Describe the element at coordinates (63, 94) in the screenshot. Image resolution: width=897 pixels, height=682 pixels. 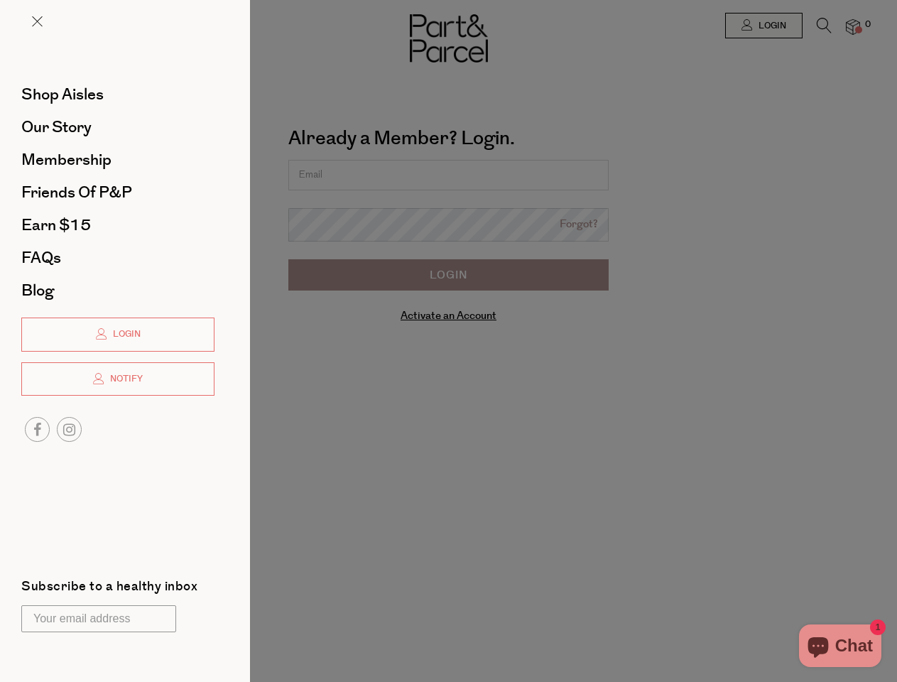
I see `span: Shop Aisles` at that location.